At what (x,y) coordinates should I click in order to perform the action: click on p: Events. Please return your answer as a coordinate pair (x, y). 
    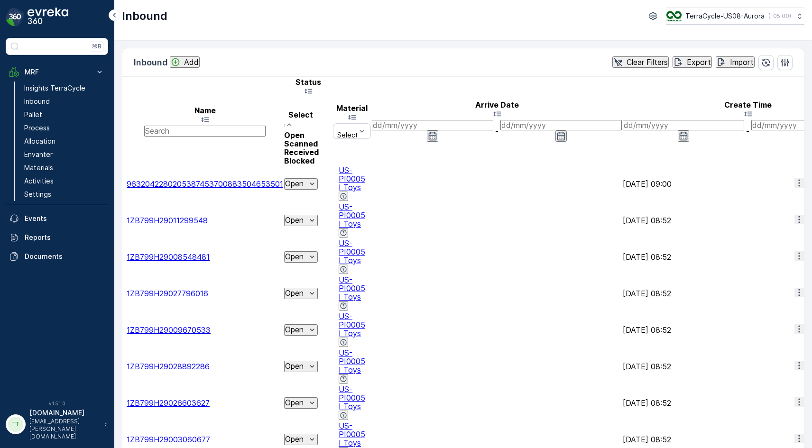
    Looking at the image, I should click on (64, 219).